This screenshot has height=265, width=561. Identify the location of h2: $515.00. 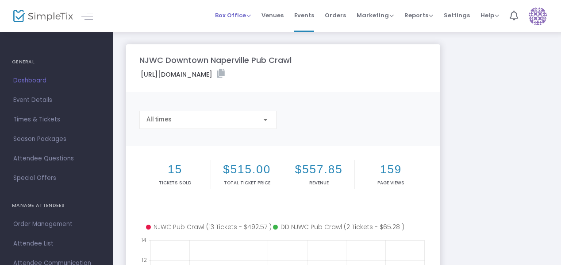
(246, 169).